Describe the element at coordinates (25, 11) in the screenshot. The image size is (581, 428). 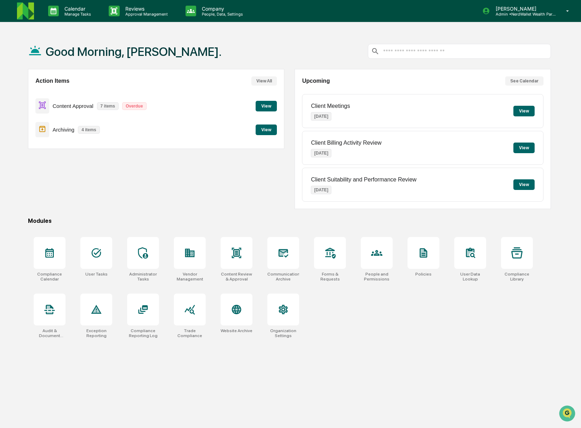
I see `img: logo` at that location.